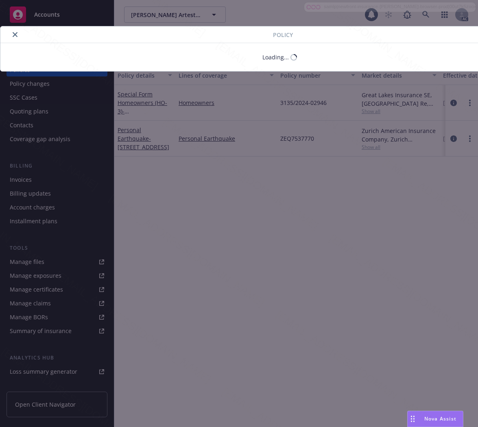  Describe the element at coordinates (440, 419) in the screenshot. I see `span: Nova Assist` at that location.